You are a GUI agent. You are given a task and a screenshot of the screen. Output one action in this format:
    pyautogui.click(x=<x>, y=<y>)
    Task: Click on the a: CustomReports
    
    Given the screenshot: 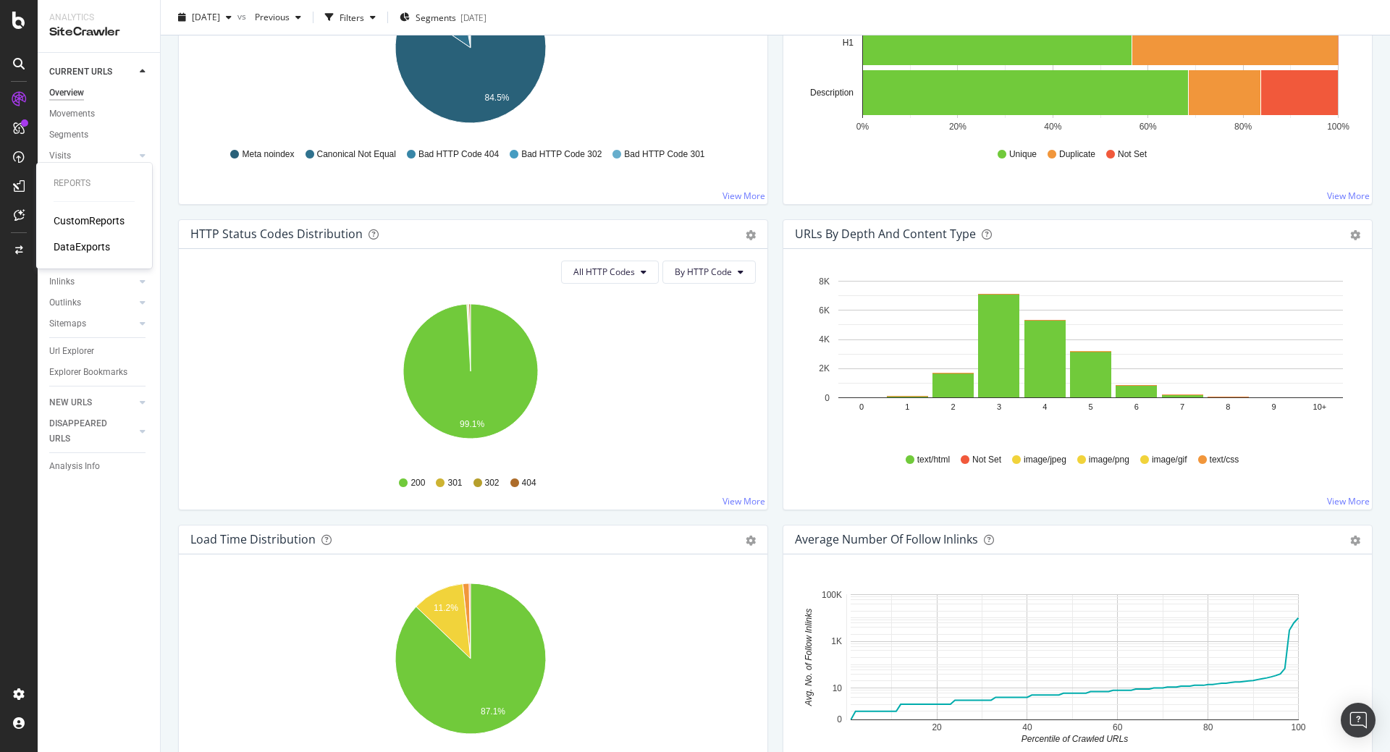 What is the action you would take?
    pyautogui.click(x=89, y=221)
    